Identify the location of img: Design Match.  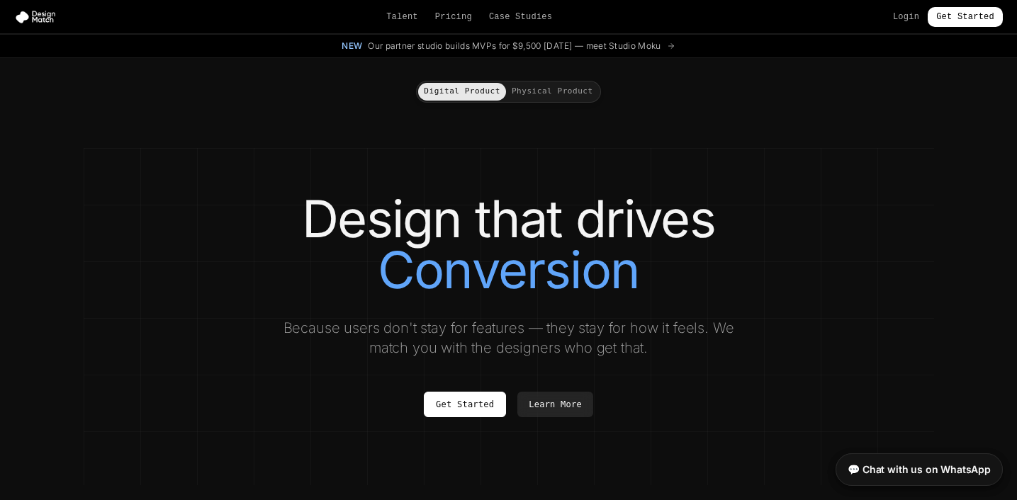
(38, 17).